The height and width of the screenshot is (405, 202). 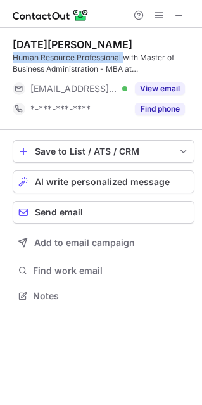 I want to click on div: Save to List / ATS / CRM, so click(x=103, y=152).